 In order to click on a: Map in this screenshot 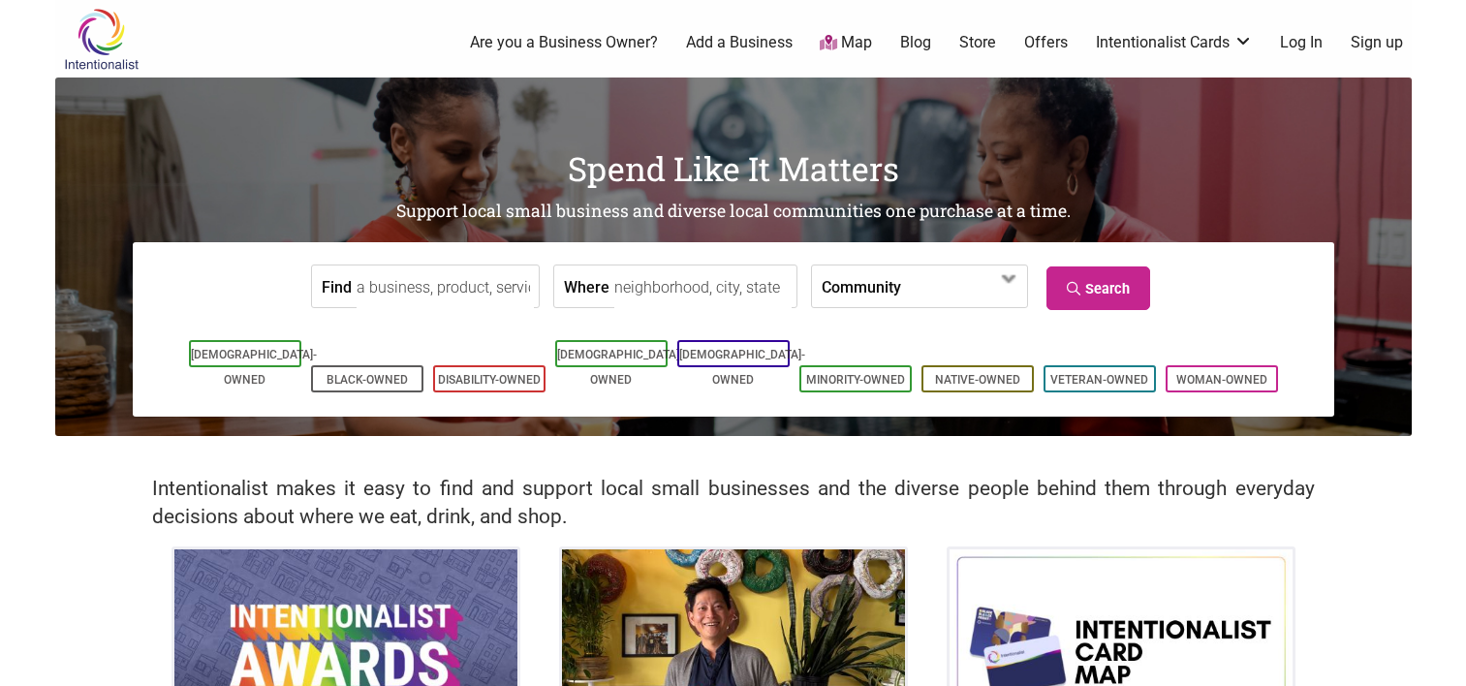, I will do `click(846, 43)`.